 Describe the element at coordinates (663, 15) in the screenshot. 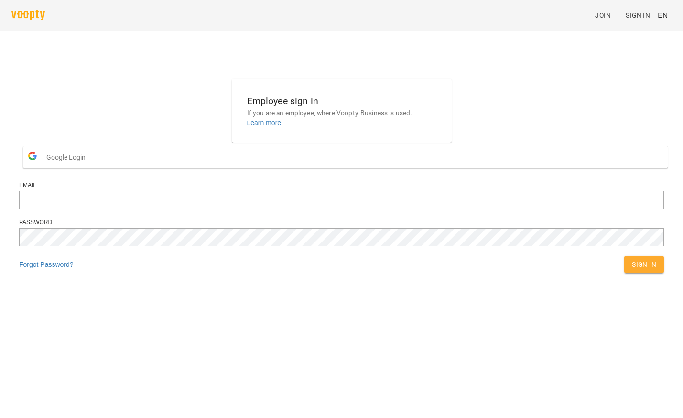

I see `span: EN` at that location.